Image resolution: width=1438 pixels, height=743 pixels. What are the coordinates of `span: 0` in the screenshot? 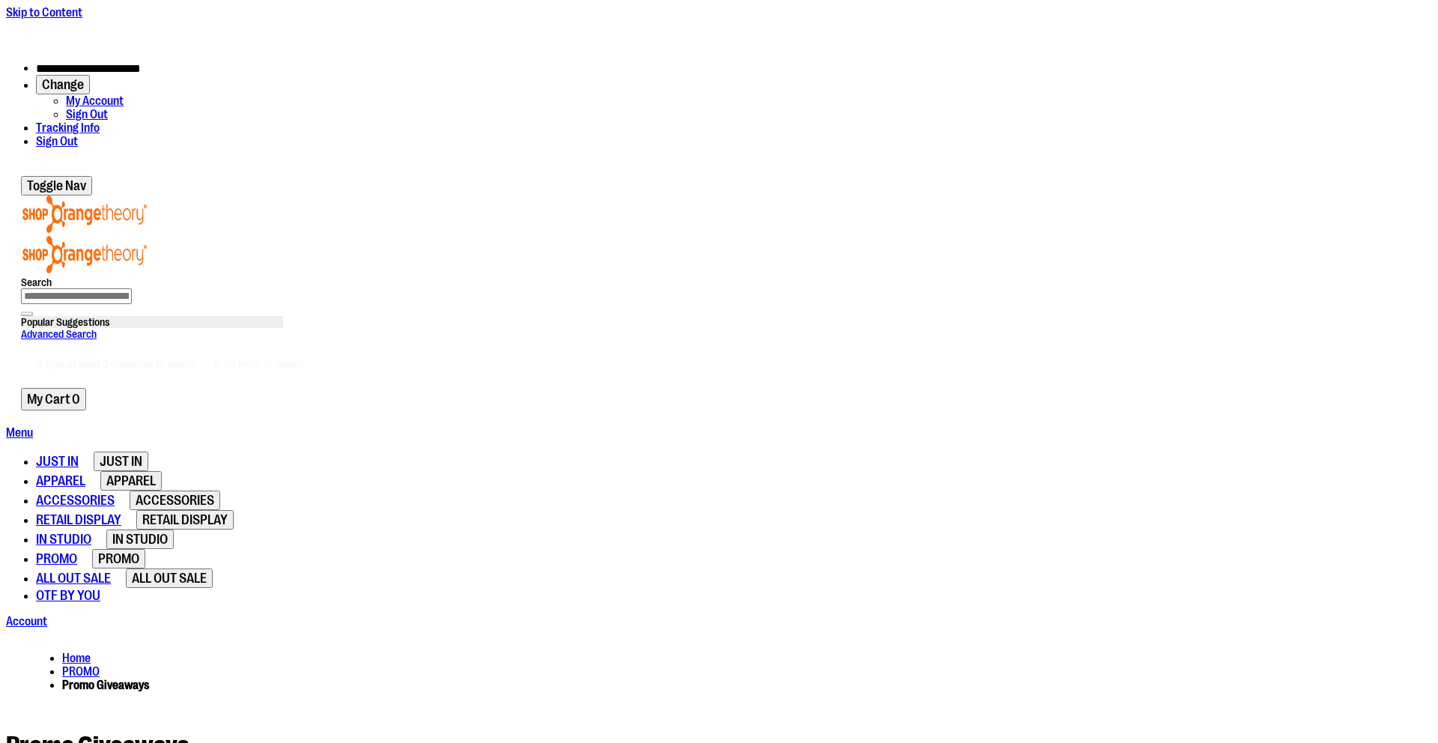 It's located at (76, 399).